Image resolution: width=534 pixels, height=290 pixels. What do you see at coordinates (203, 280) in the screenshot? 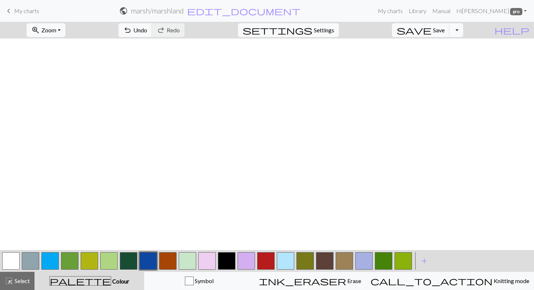
I see `span: Symbol` at bounding box center [203, 280].